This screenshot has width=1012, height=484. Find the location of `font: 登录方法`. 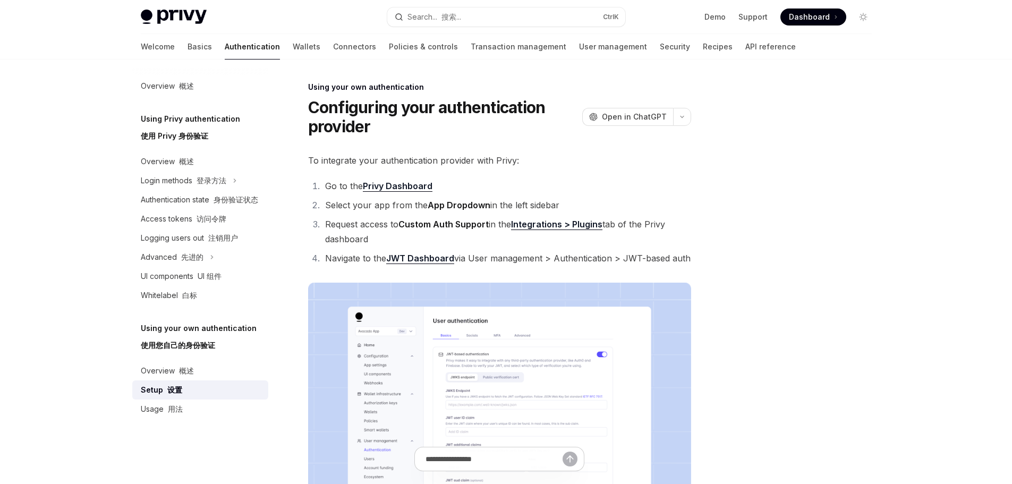

font: 登录方法 is located at coordinates (212, 180).